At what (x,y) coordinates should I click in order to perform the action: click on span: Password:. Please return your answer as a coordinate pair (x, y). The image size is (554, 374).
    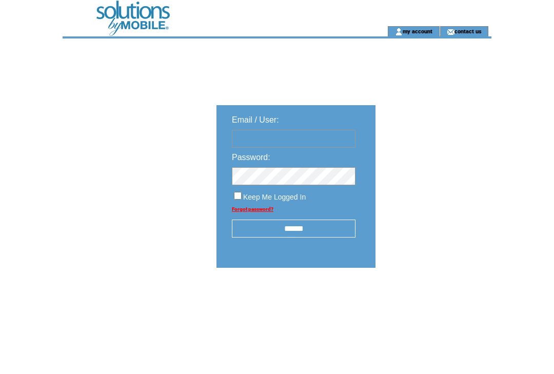
    Looking at the image, I should click on (251, 157).